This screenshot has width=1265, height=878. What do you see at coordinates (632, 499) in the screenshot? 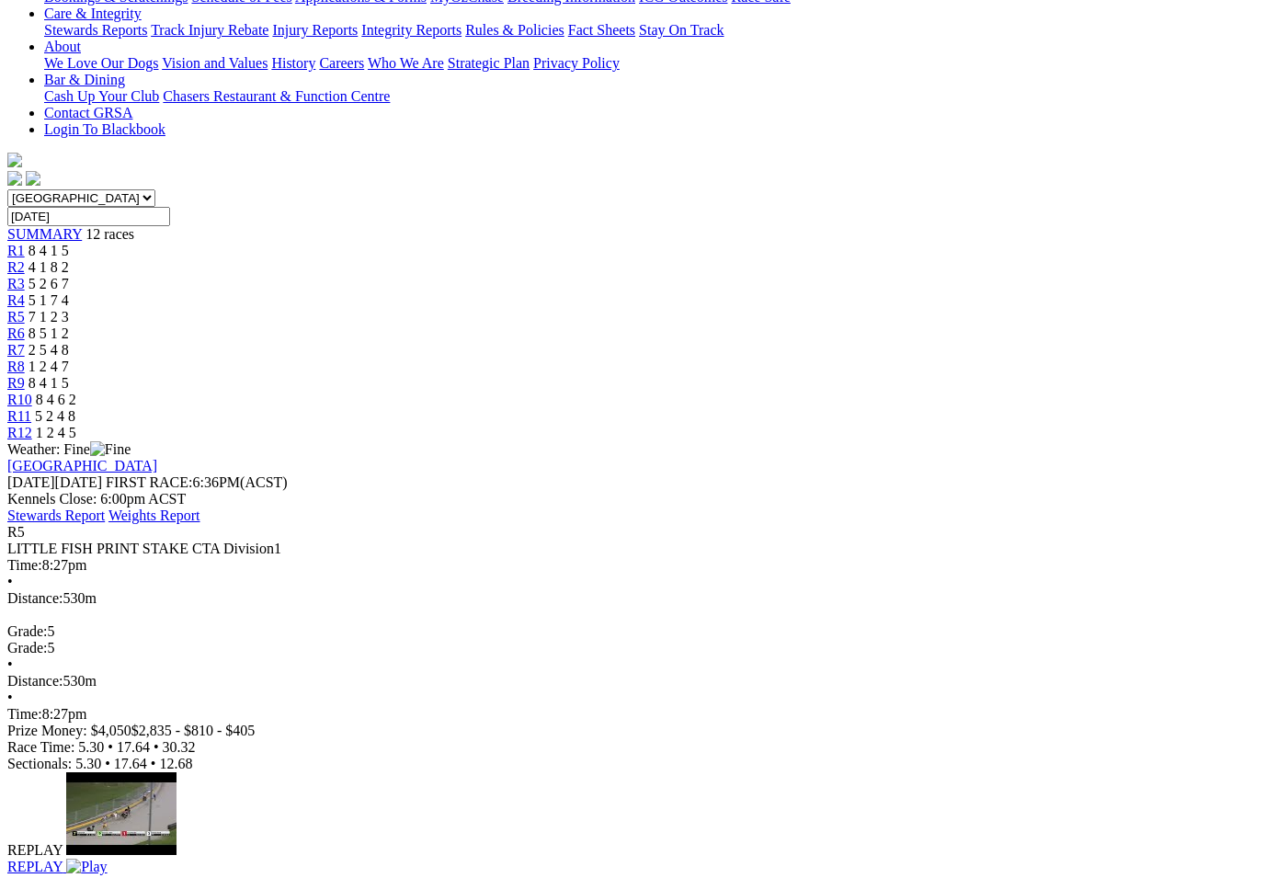
I see `div: Kennels Close: 6:00pm ACST` at bounding box center [632, 499].